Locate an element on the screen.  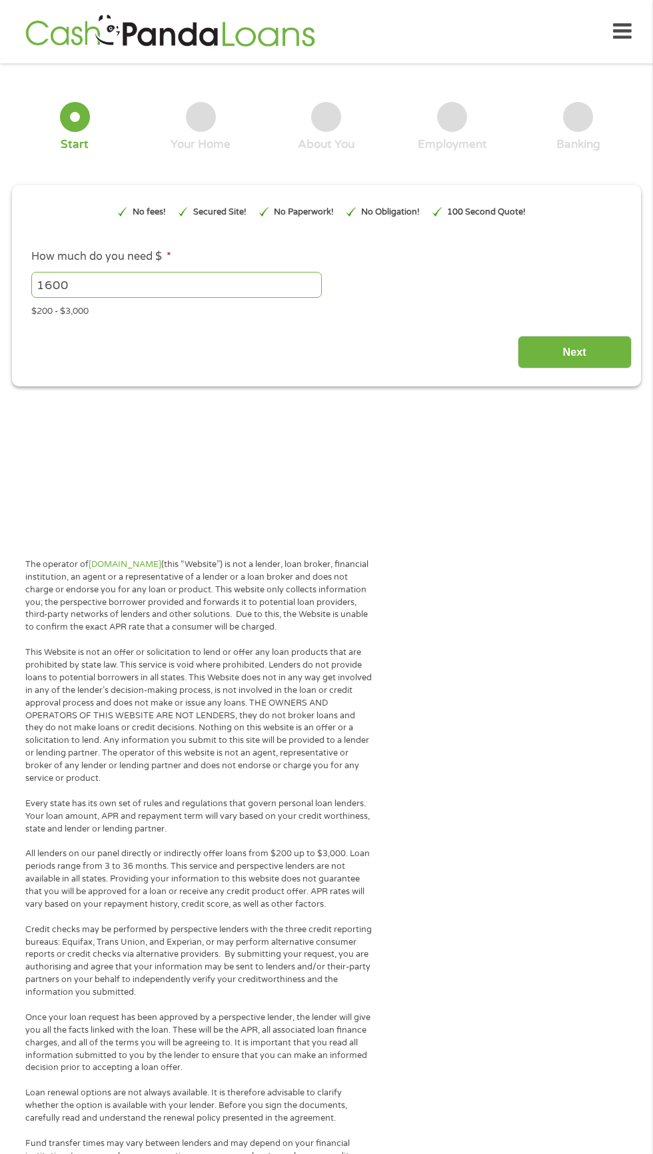
label: How much do you need $ is located at coordinates (101, 257).